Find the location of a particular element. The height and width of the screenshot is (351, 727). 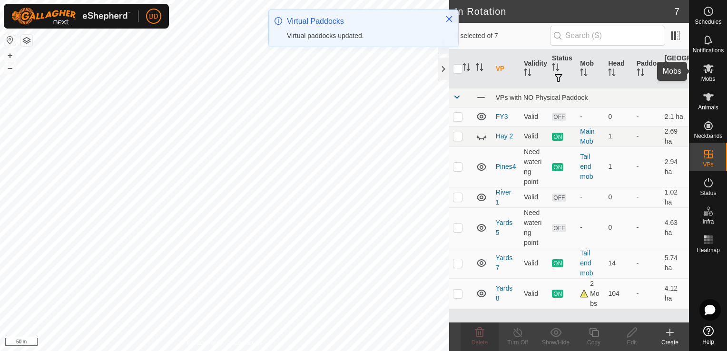

a: Yards8 is located at coordinates (504, 293).